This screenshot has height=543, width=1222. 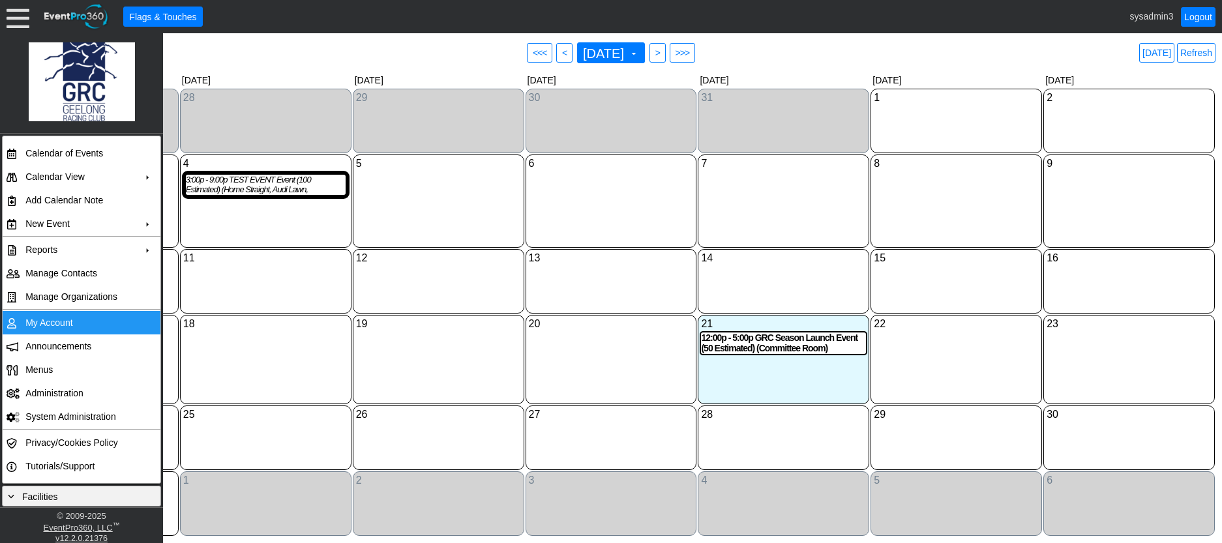 I want to click on div: © 2009- 2025, so click(x=82, y=516).